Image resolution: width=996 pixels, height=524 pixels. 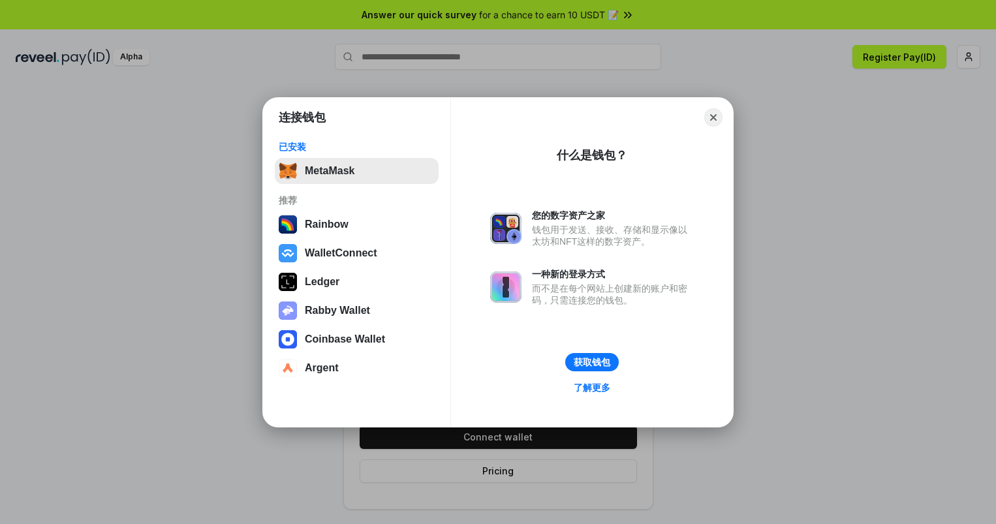 What do you see at coordinates (288, 171) in the screenshot?
I see `img: svg+xml,%3Csvg%20fill%3D%22none%22%20height%3D%2233%22%20viewBox%3D%220%200%2035%2033%22%20width%...` at bounding box center [288, 171].